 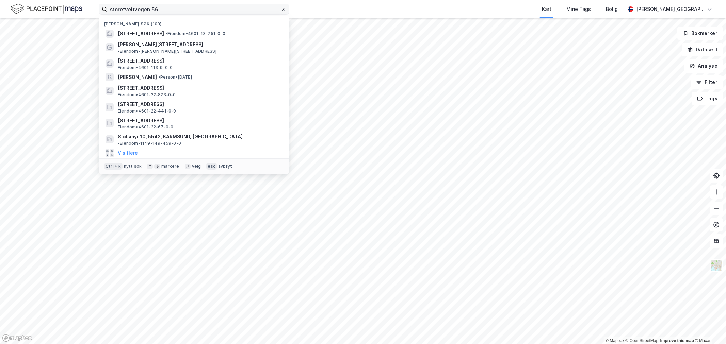 I want to click on button: Filter, so click(x=707, y=82).